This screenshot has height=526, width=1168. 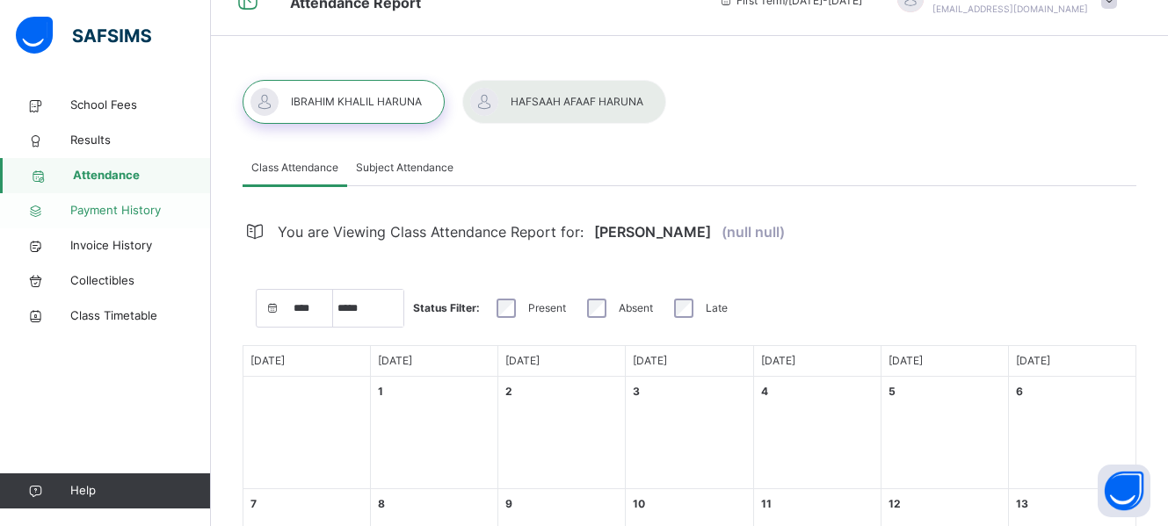 I want to click on div: Events for day 6, so click(x=1072, y=433).